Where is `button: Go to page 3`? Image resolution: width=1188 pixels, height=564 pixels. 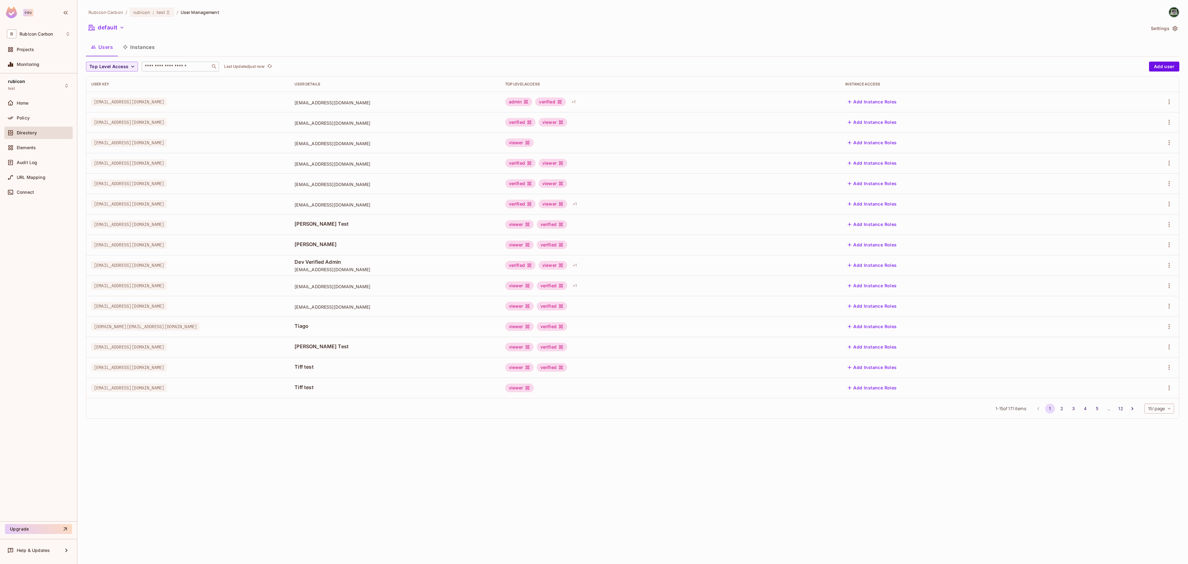
button: Go to page 3 is located at coordinates (1074, 408).